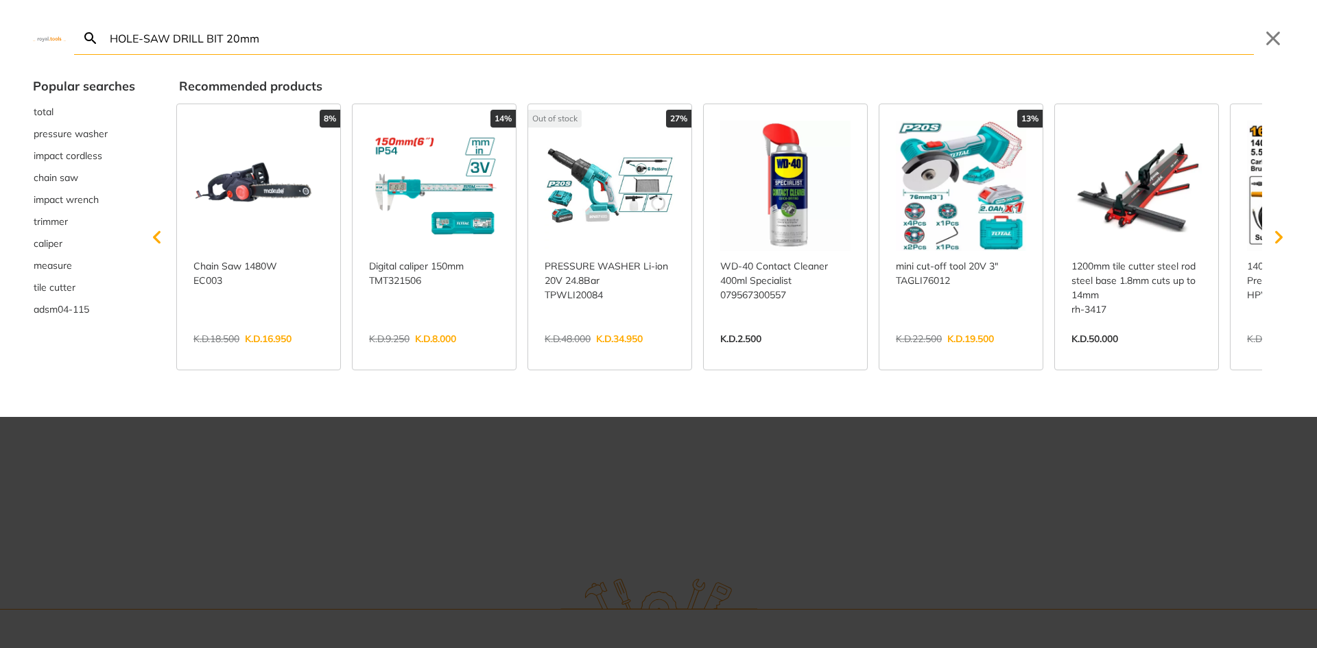 The image size is (1317, 648). I want to click on div: 14%, so click(503, 119).